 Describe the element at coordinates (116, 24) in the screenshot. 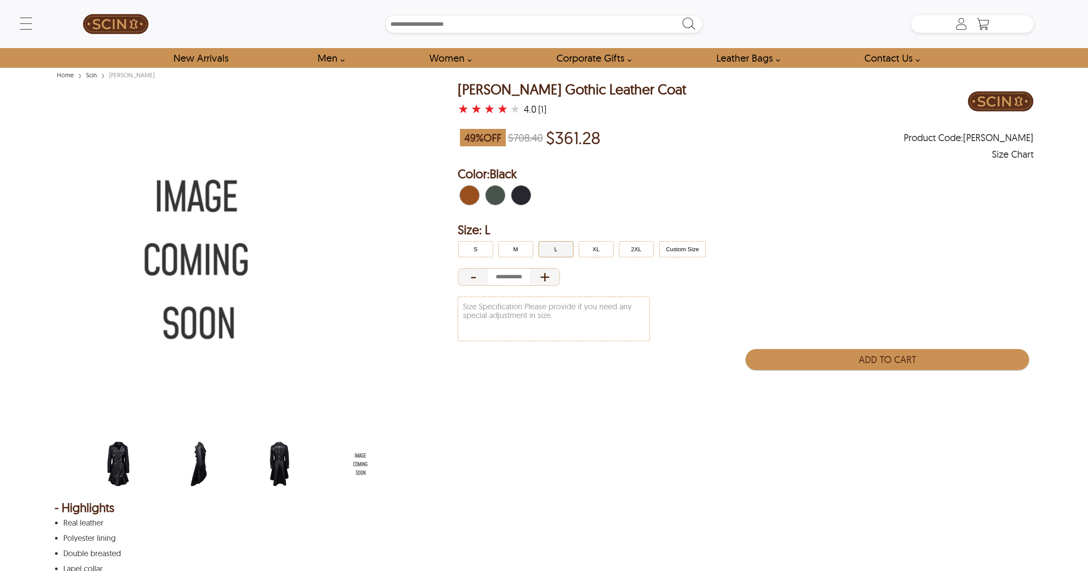

I see `a: SCIN` at that location.